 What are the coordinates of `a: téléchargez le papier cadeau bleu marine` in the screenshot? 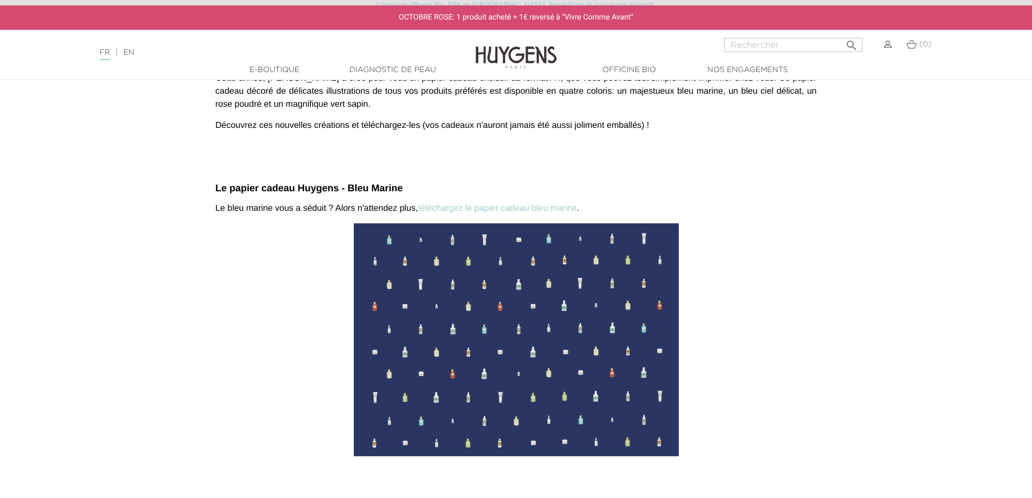 It's located at (497, 208).